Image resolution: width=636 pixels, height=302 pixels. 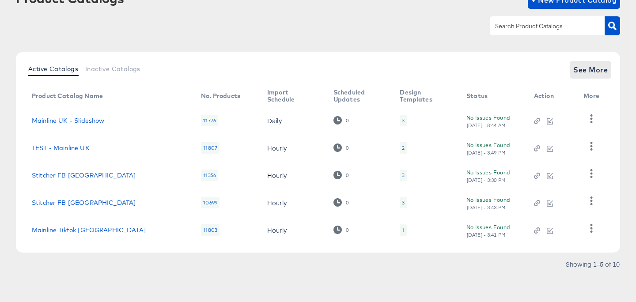 What do you see at coordinates (210, 203) in the screenshot?
I see `div: 10699` at bounding box center [210, 203].